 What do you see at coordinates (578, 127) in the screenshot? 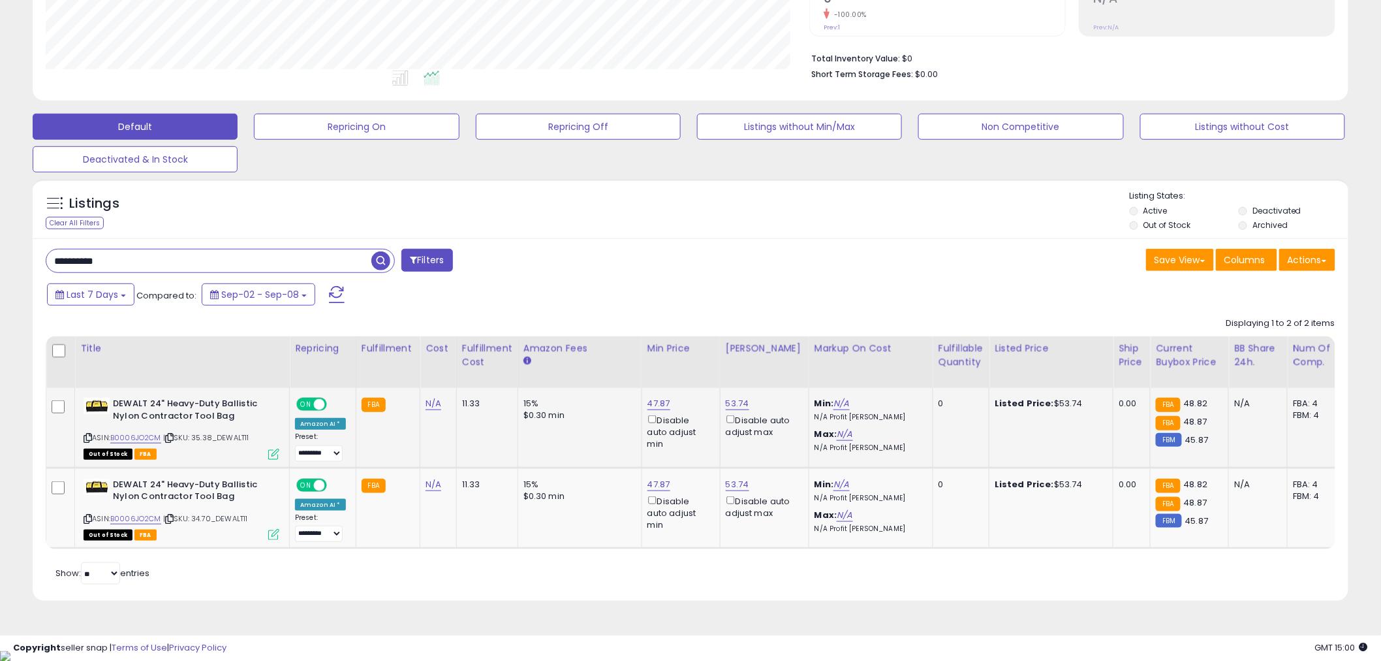
I see `button: Repricing Off` at bounding box center [578, 127].